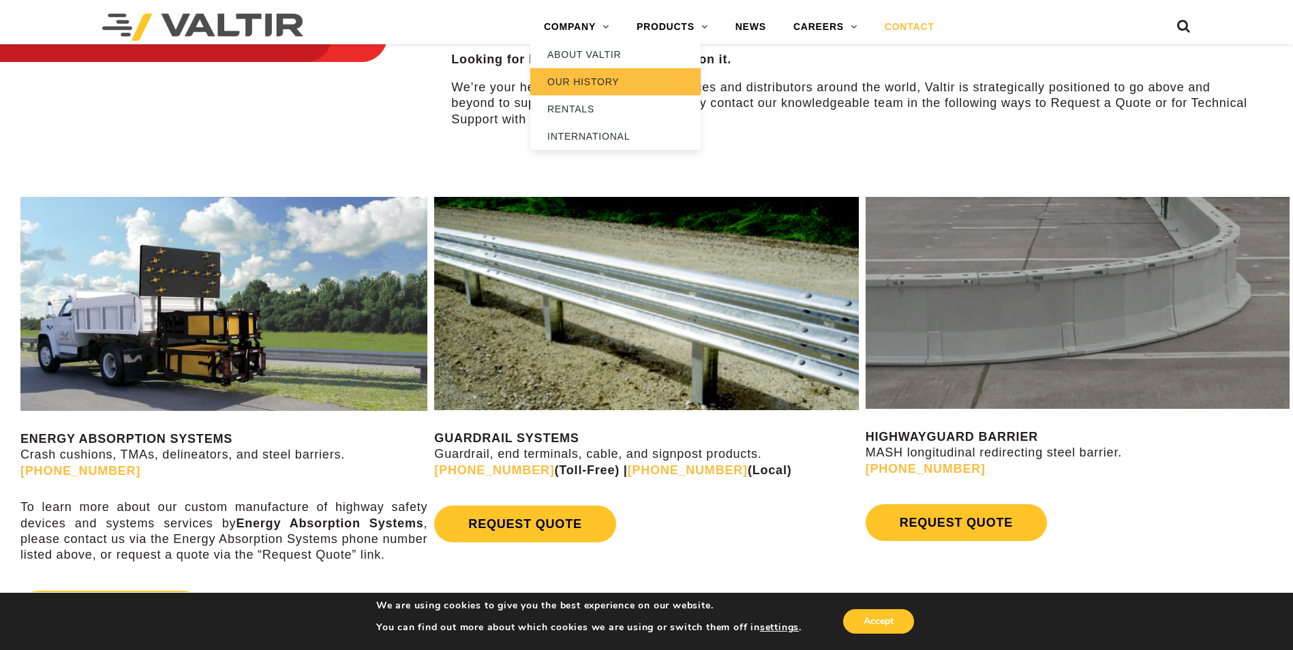 The image size is (1293, 650). Describe the element at coordinates (202, 27) in the screenshot. I see `img: Valtir` at that location.